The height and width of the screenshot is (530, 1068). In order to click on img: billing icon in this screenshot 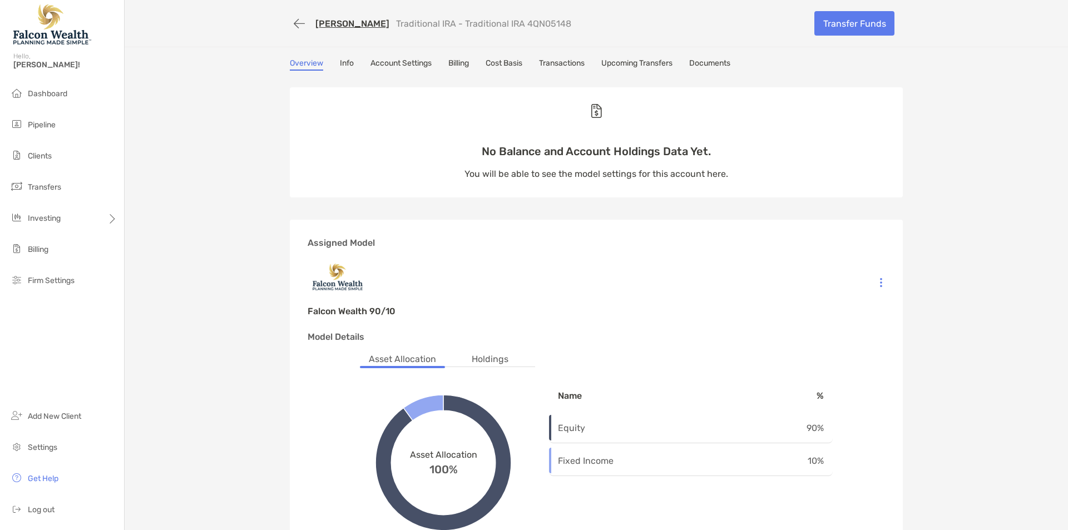, I will do `click(17, 249)`.